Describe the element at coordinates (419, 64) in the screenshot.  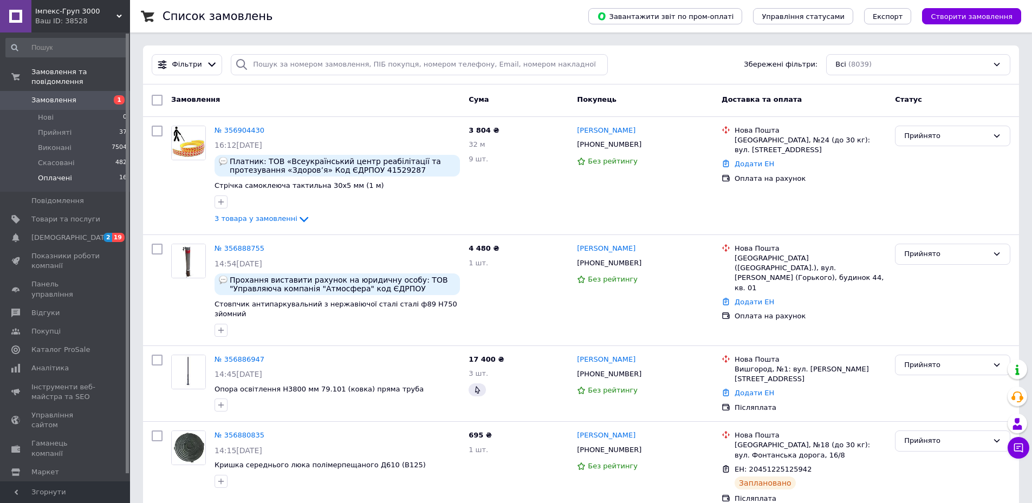
I see `input: Пошук за номером замовлення, ПІБ покупця, номером телефону, Email, номером накладної` at that location.